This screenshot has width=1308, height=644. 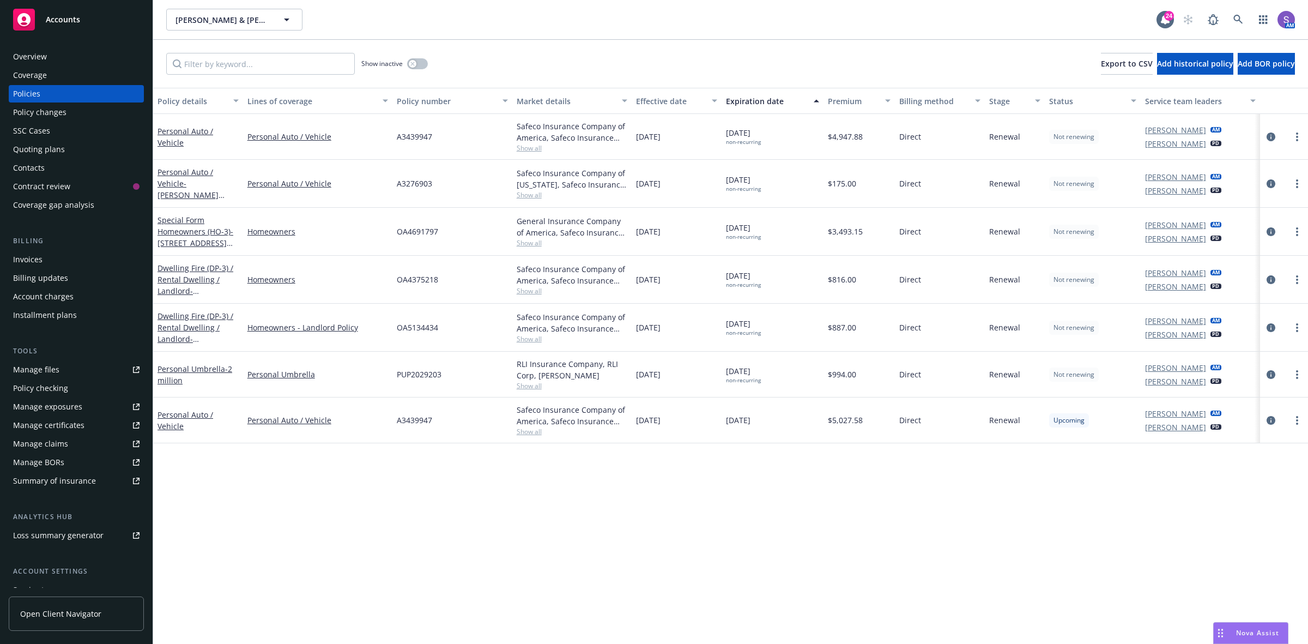 What do you see at coordinates (76, 20) in the screenshot?
I see `a: Accounts` at bounding box center [76, 20].